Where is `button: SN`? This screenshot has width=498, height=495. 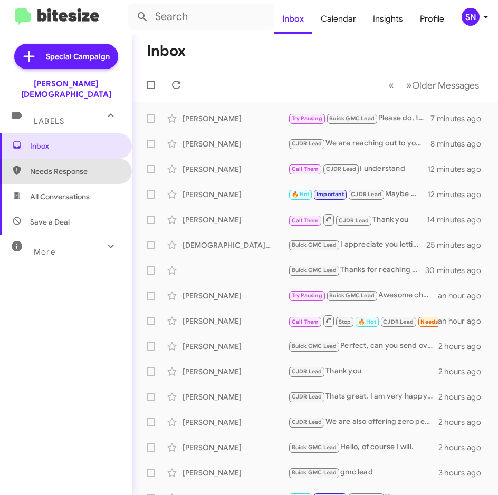 button: SN is located at coordinates (469, 17).